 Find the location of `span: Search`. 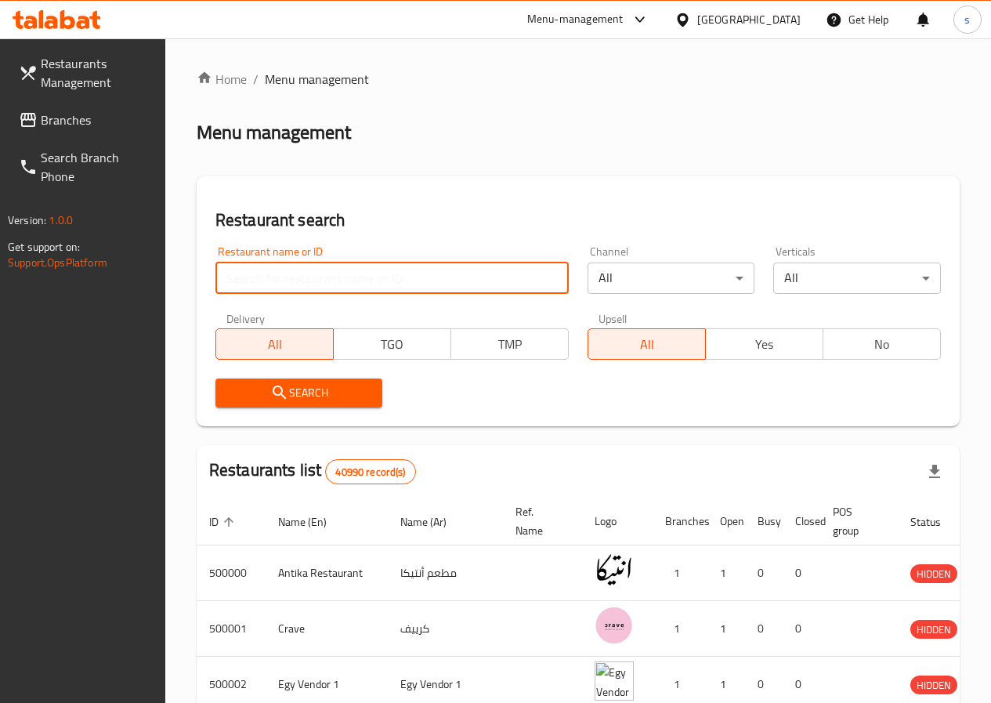

span: Search is located at coordinates (299, 393).